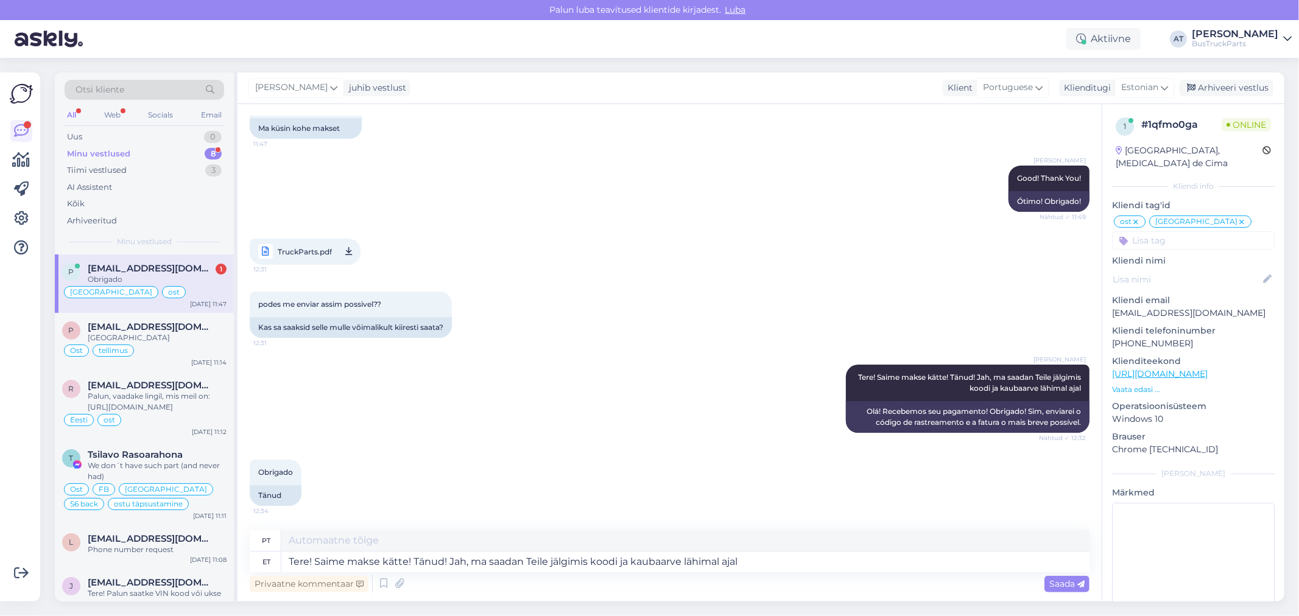 The height and width of the screenshot is (616, 1299). I want to click on input: Lisa tag, so click(1193, 241).